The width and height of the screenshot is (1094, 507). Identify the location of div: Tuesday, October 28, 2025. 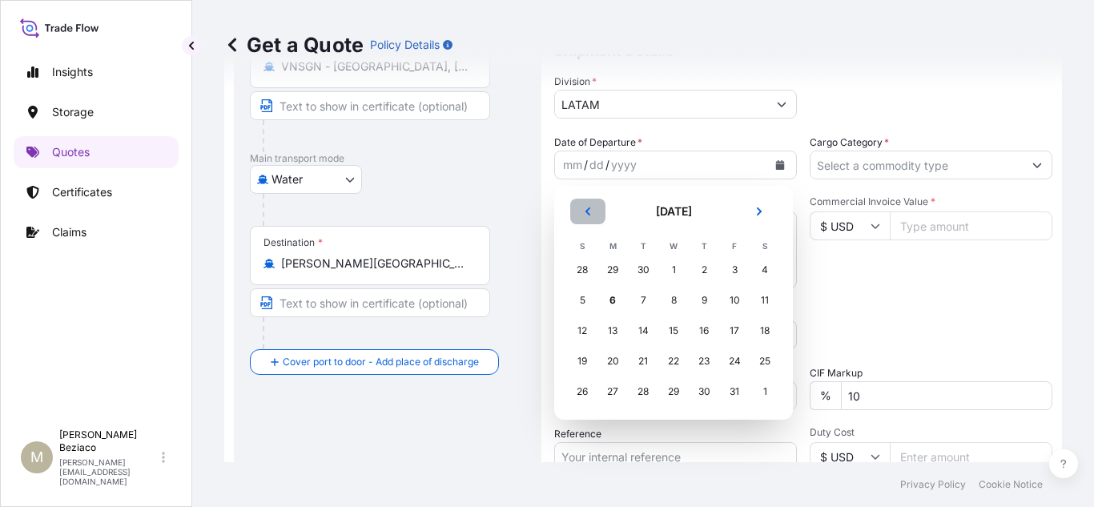
(643, 392).